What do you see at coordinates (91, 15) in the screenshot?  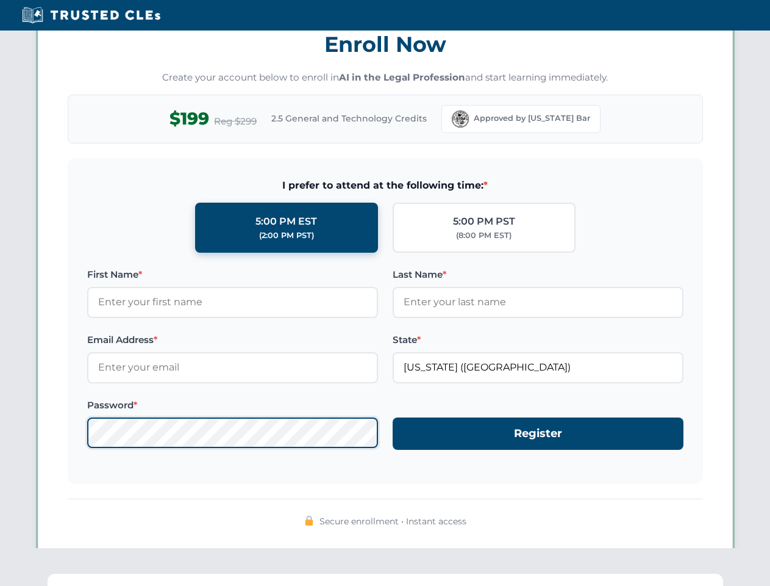 I see `img: Trusted CLEs` at bounding box center [91, 15].